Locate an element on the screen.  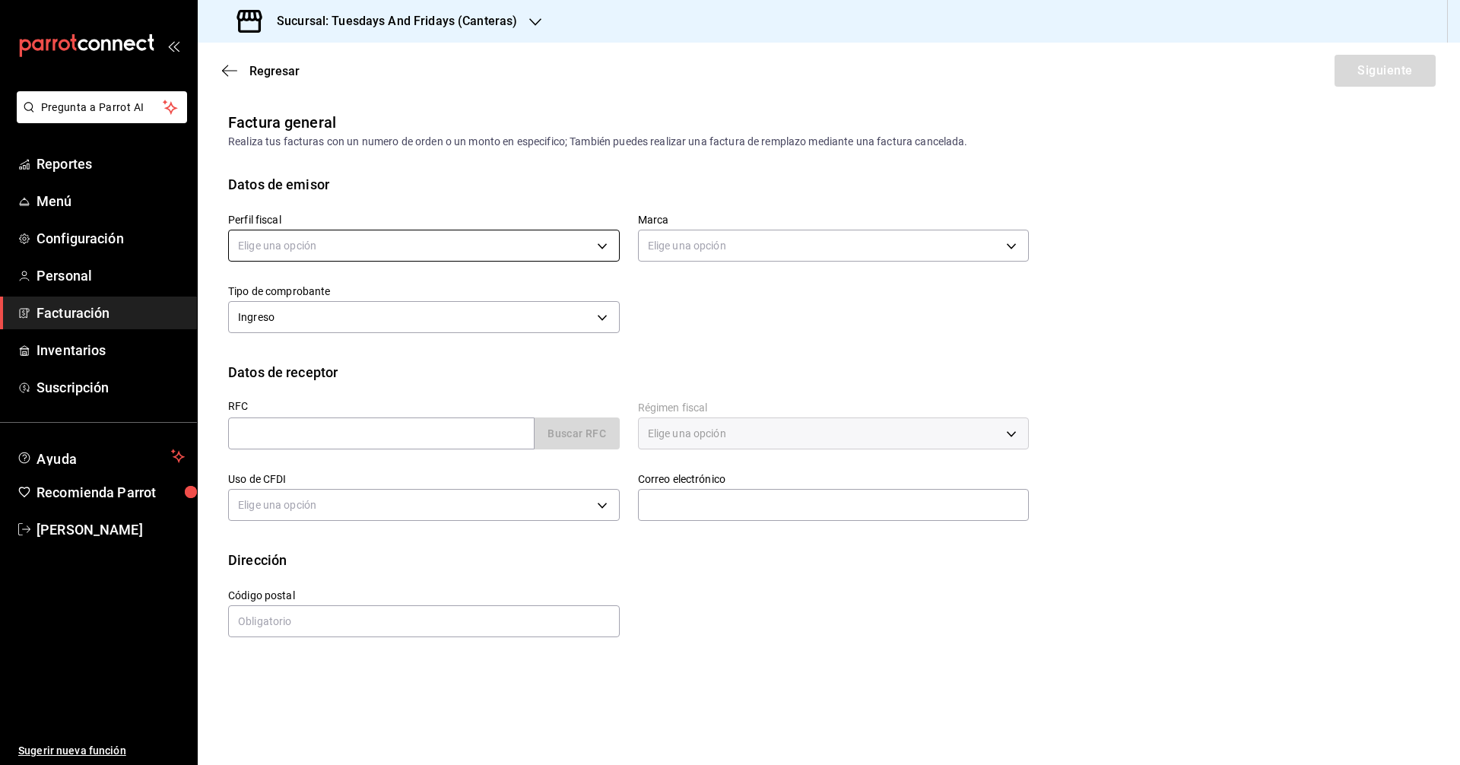
a: Pregunta a Parrot AI is located at coordinates (99, 118).